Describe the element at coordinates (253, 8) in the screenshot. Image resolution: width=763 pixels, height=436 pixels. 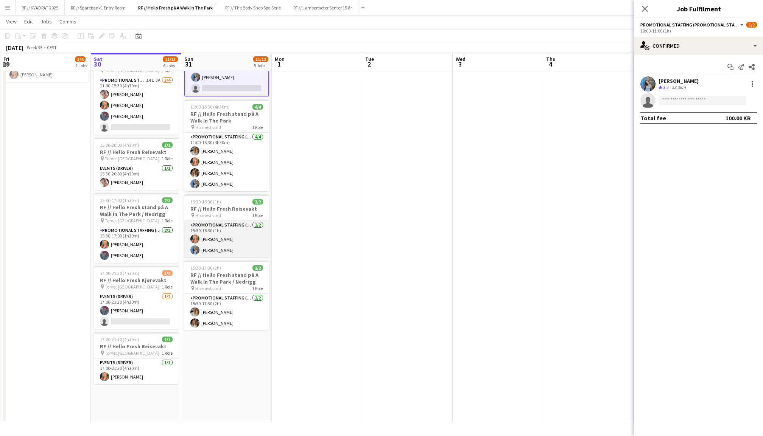
I see `button: RF // The Body Shop Spa Serie` at that location.